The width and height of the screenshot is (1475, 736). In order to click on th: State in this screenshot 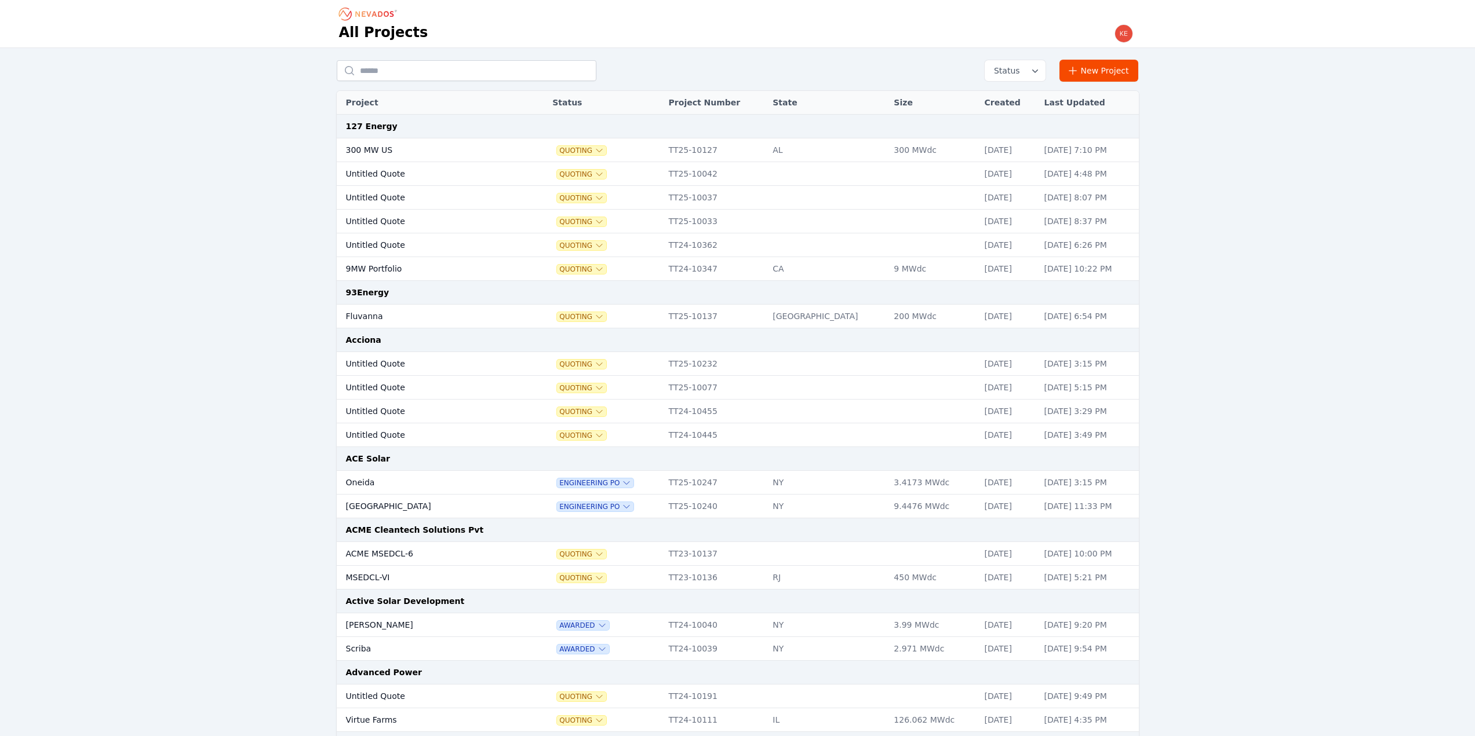, I will do `click(827, 103)`.